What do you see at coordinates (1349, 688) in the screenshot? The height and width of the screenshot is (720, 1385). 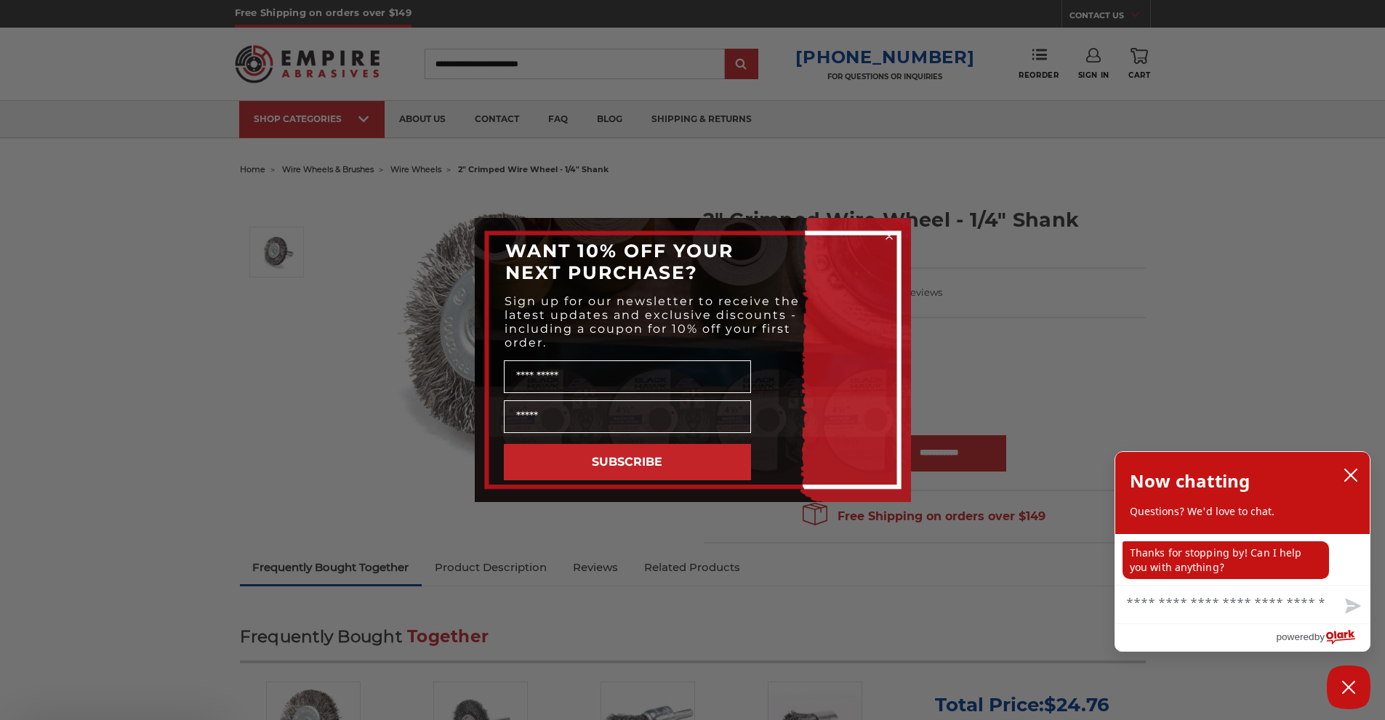 I see `button: Close Chatbox` at bounding box center [1349, 688].